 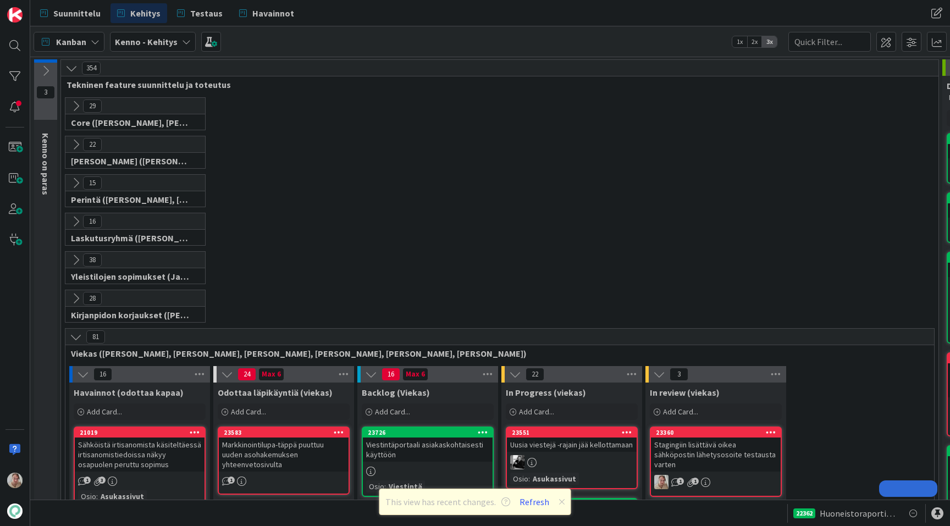 What do you see at coordinates (15, 15) in the screenshot?
I see `img: Visit kanbanzone.com` at bounding box center [15, 15].